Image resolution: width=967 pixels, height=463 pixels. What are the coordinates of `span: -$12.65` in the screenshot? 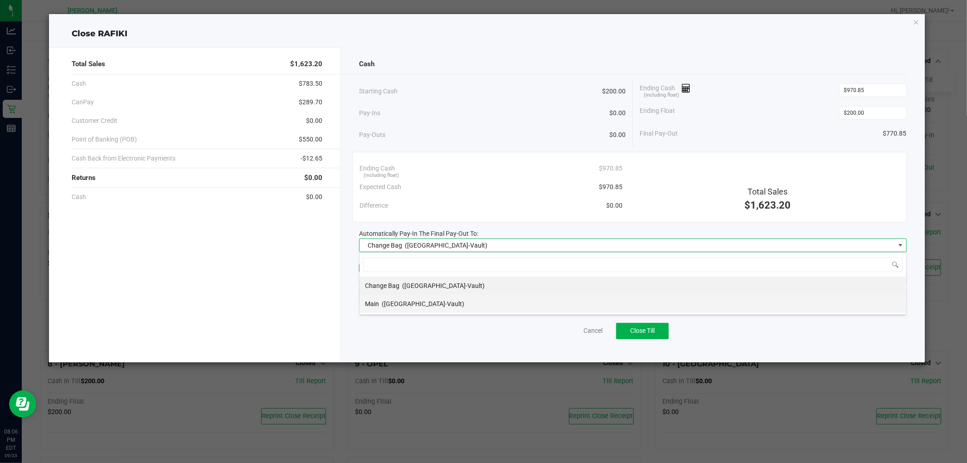 It's located at (311, 158).